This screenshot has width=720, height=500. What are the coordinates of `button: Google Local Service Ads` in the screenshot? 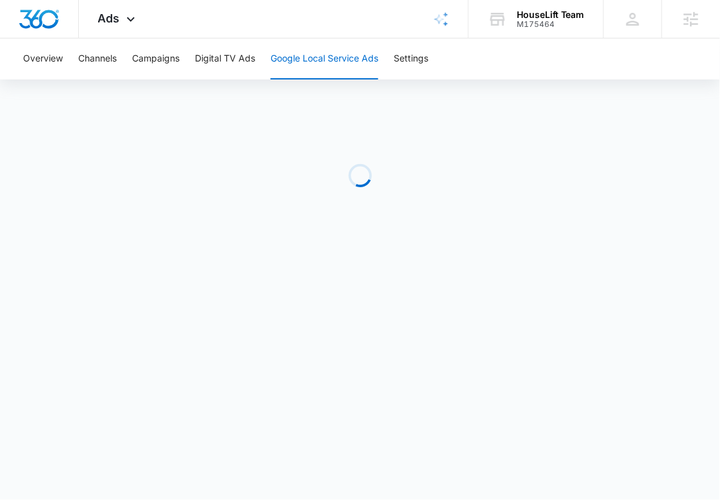 It's located at (324, 59).